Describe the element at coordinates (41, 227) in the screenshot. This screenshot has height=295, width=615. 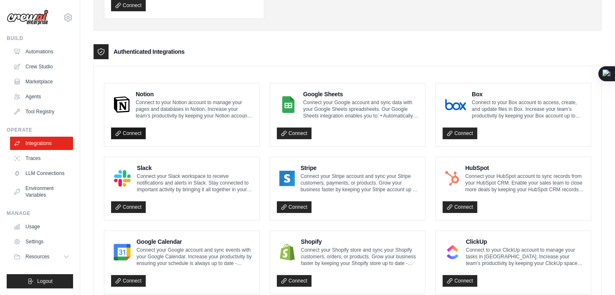
I see `a: Usage` at that location.